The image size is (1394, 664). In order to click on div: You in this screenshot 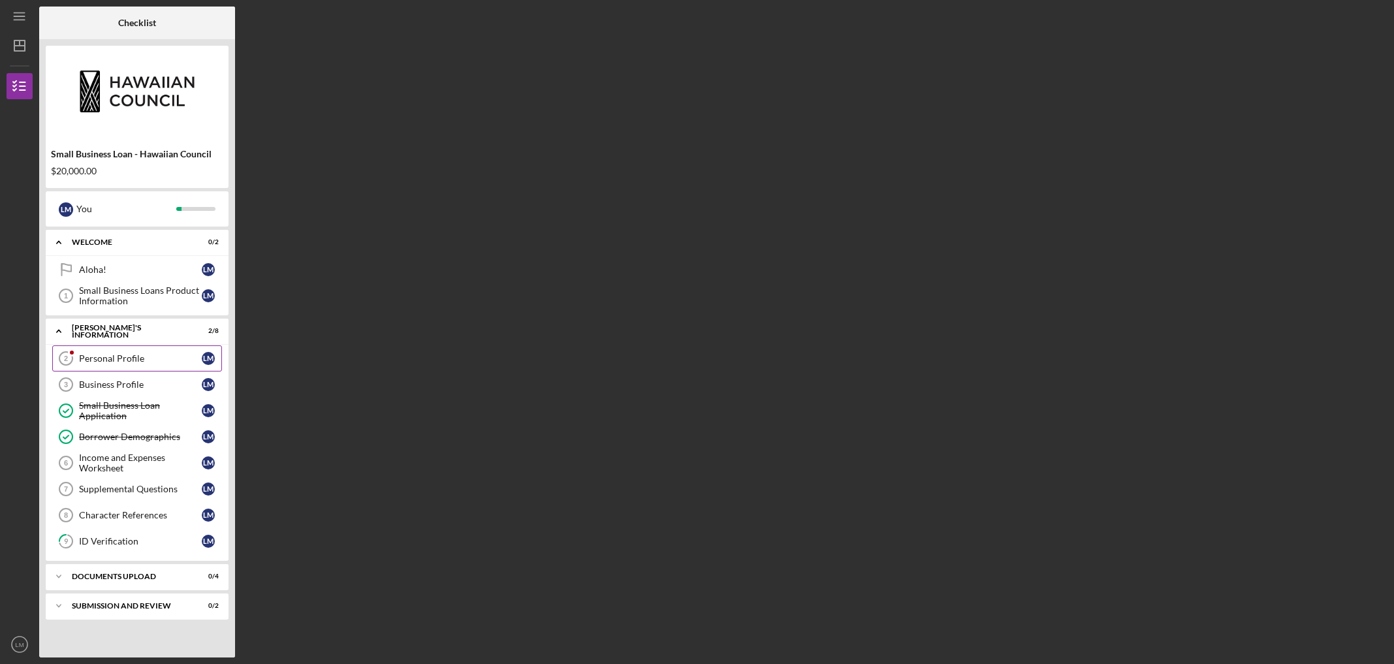, I will do `click(126, 209)`.